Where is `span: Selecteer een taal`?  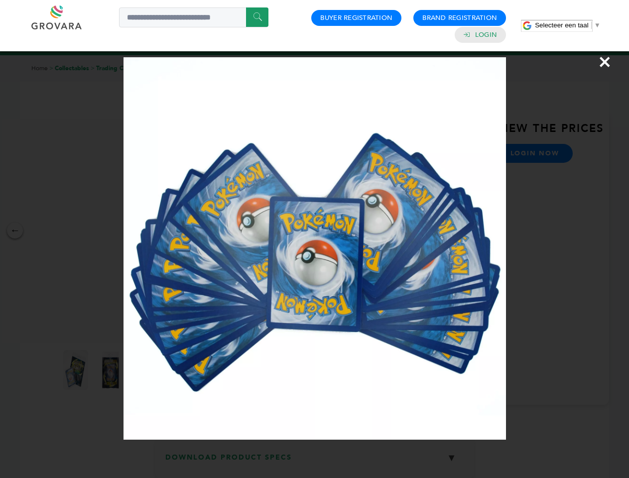
span: Selecteer een taal is located at coordinates (562, 25).